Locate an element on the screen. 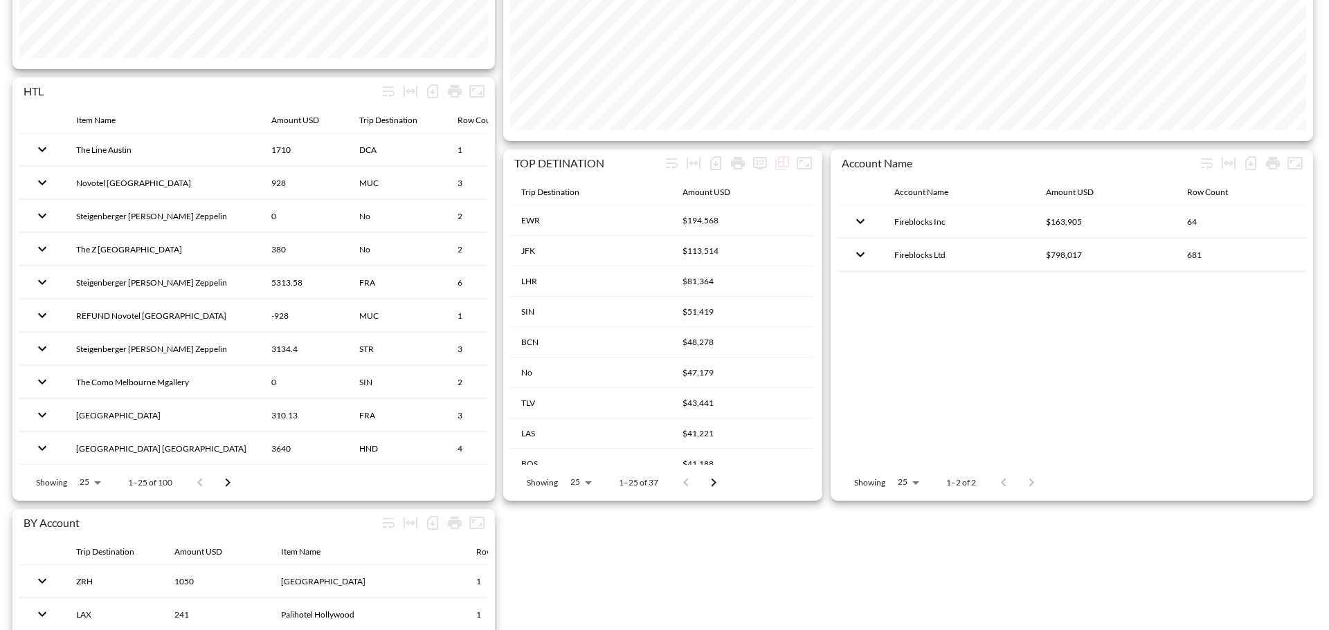 This screenshot has height=630, width=1329. button: Go to next page is located at coordinates (228, 483).